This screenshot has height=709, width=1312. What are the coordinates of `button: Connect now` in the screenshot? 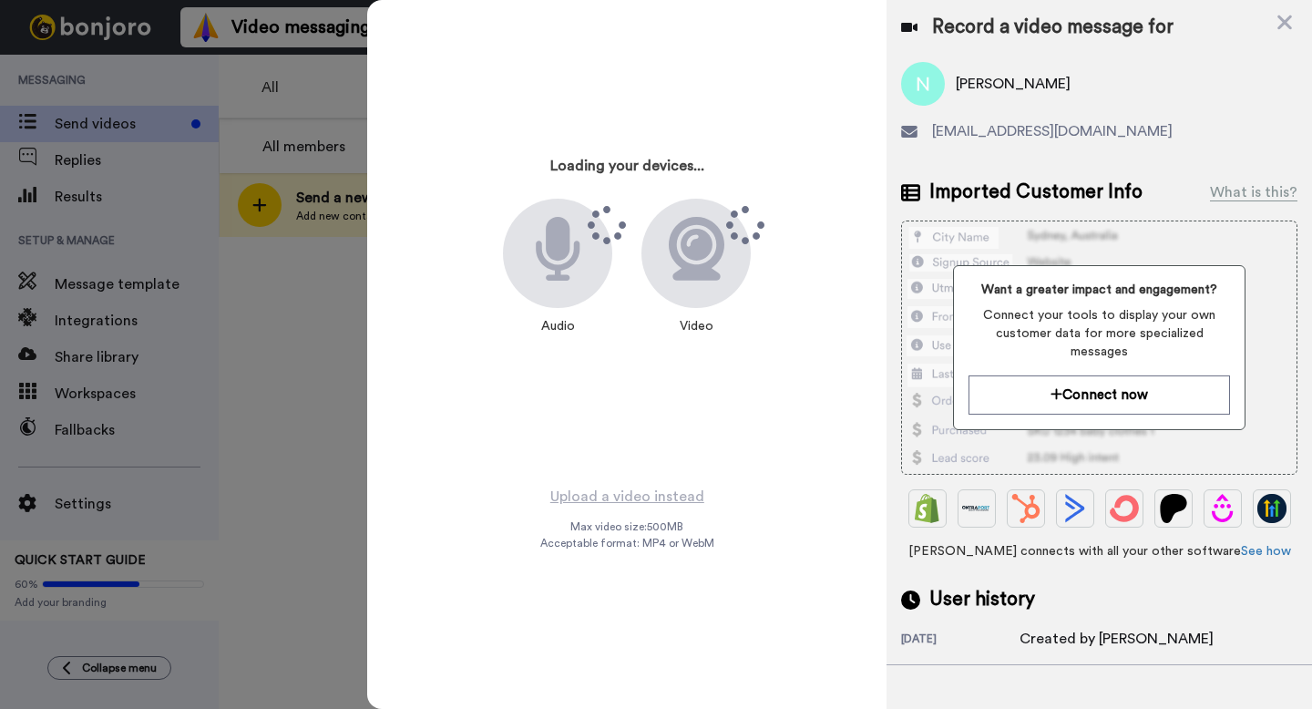 It's located at (1098, 394).